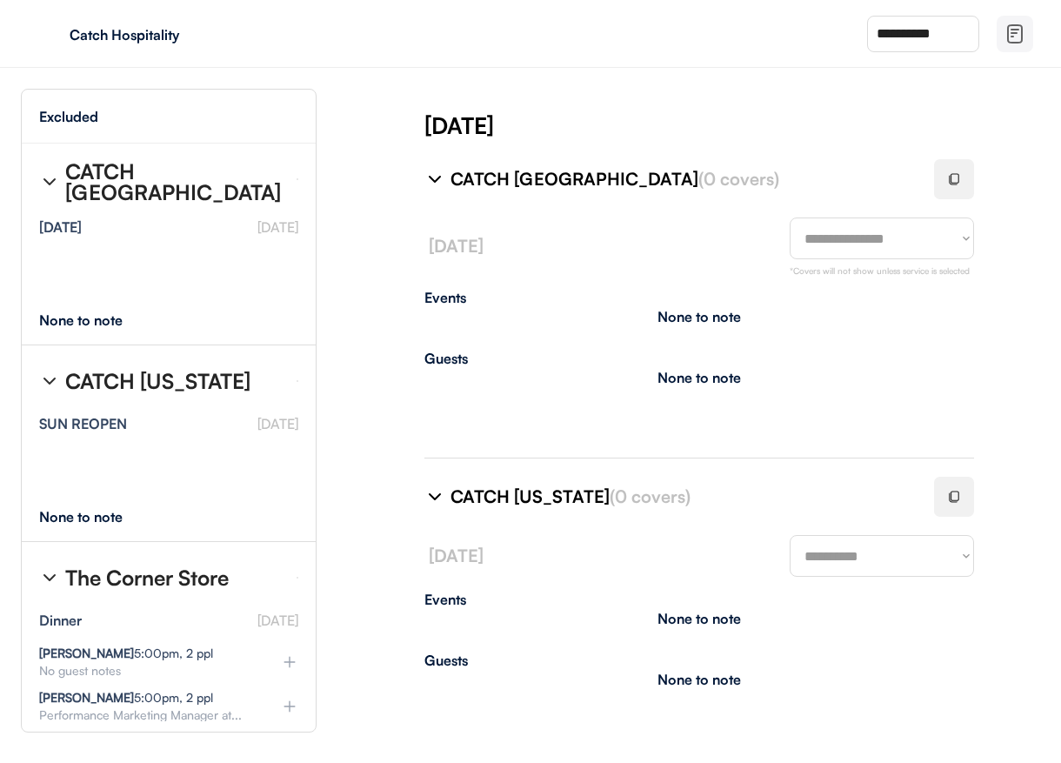  I want to click on div: No guest notes, so click(146, 670).